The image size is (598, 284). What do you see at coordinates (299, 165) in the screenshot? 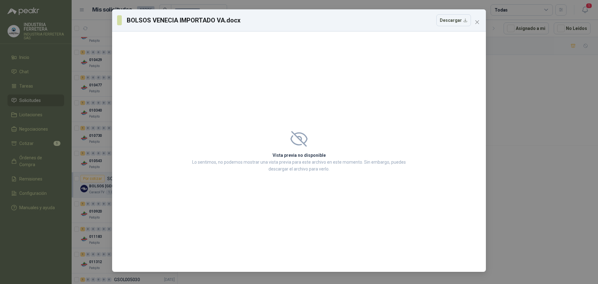
I see `p: Lo sentimos, no podemos mostrar una vista previa para este archivo en este momento. Sin embargo, ...` at bounding box center [299, 165].